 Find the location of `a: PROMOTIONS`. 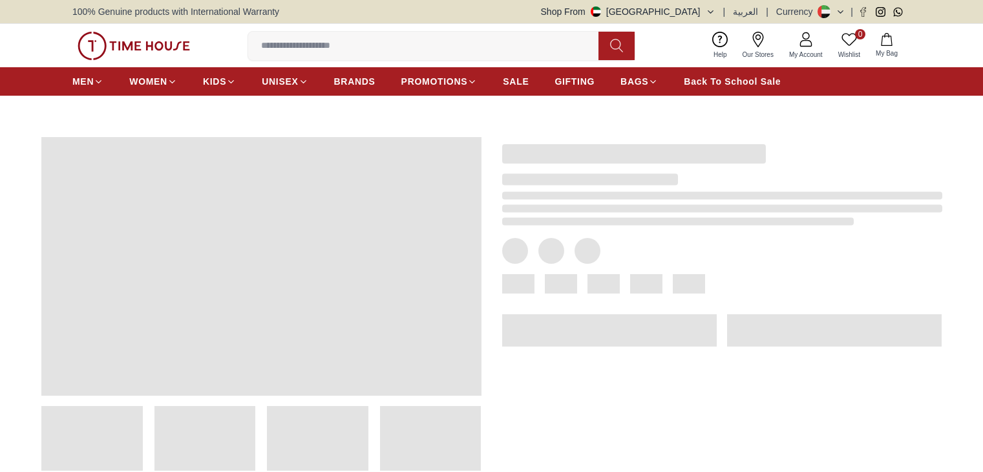

a: PROMOTIONS is located at coordinates (440, 81).